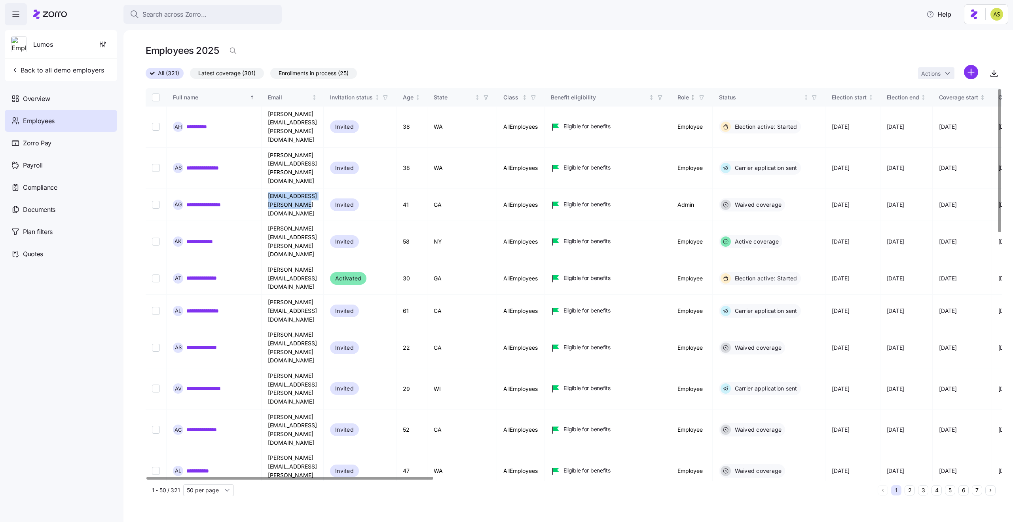 Image resolution: width=1013 pixels, height=522 pixels. I want to click on img: 2a591ca43c48773f1b6ab43d7a2c8ce9, so click(997, 14).